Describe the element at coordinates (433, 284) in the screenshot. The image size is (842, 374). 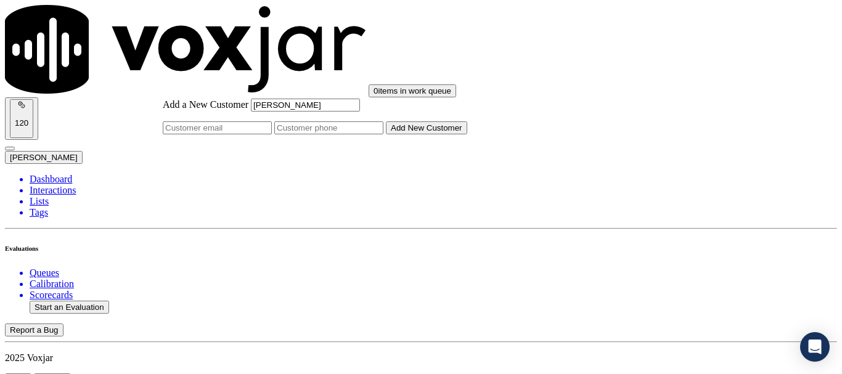
I see `li: Calibration` at that location.